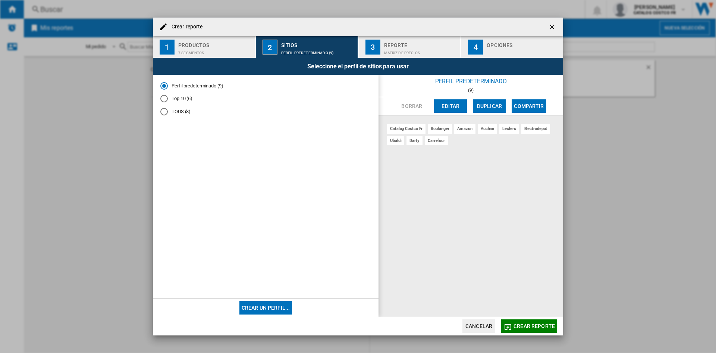  I want to click on button: Duplicar, so click(489, 106).